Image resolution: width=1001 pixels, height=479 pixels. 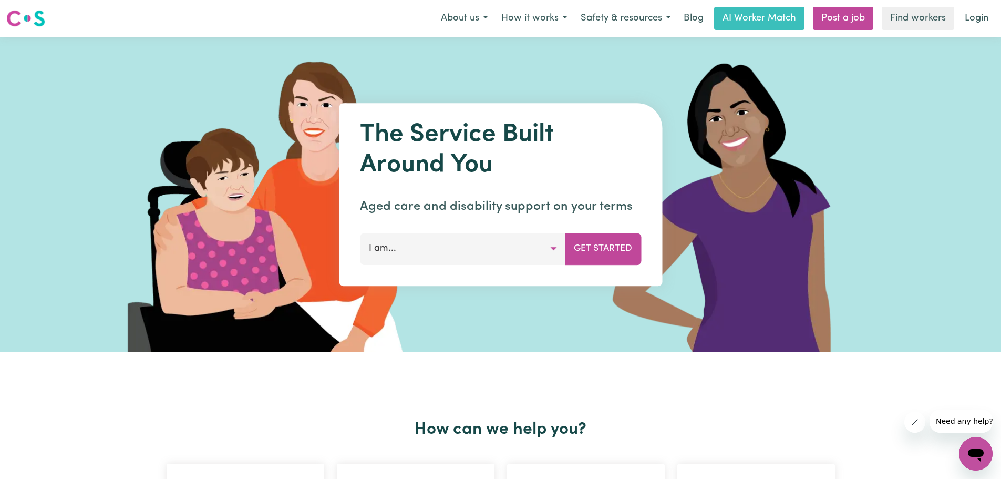 I want to click on a: Find workers, so click(x=918, y=18).